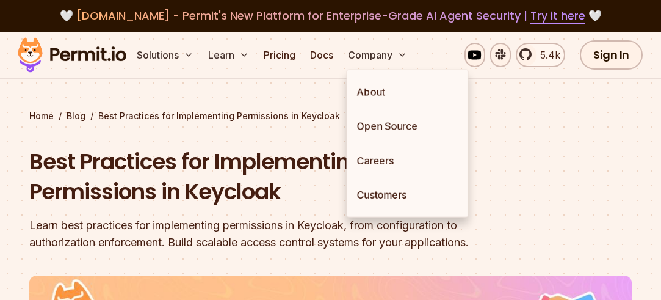 Image resolution: width=661 pixels, height=300 pixels. Describe the element at coordinates (280, 55) in the screenshot. I see `a: Pricing` at that location.